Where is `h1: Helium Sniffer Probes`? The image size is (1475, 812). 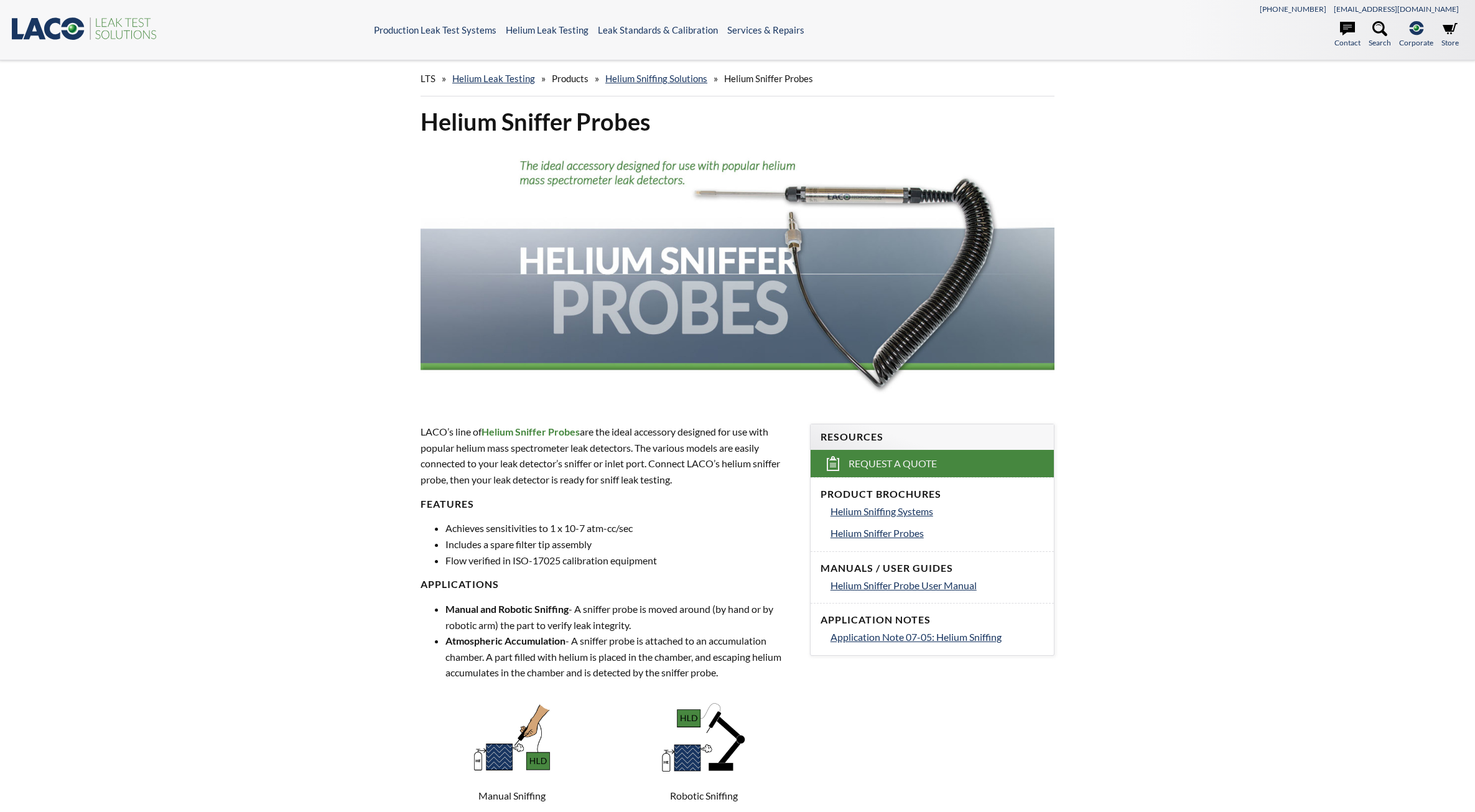 h1: Helium Sniffer Probes is located at coordinates (737, 122).